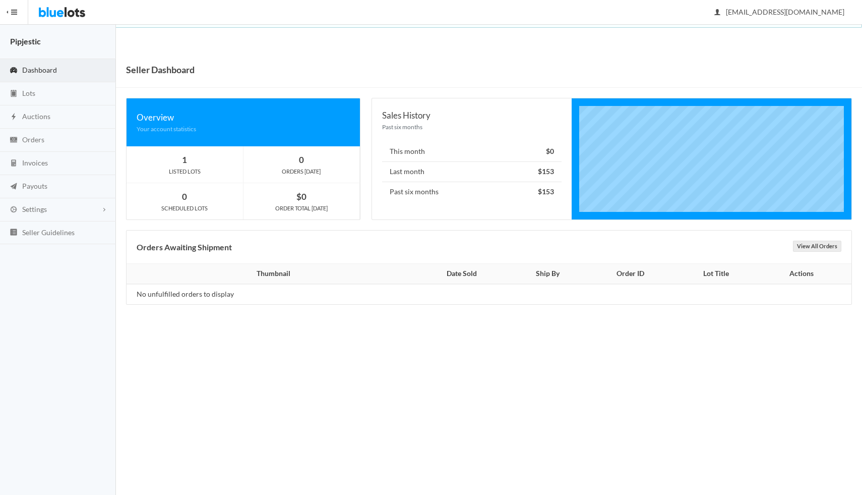 This screenshot has width=862, height=495. I want to click on div: Your account statistics, so click(243, 129).